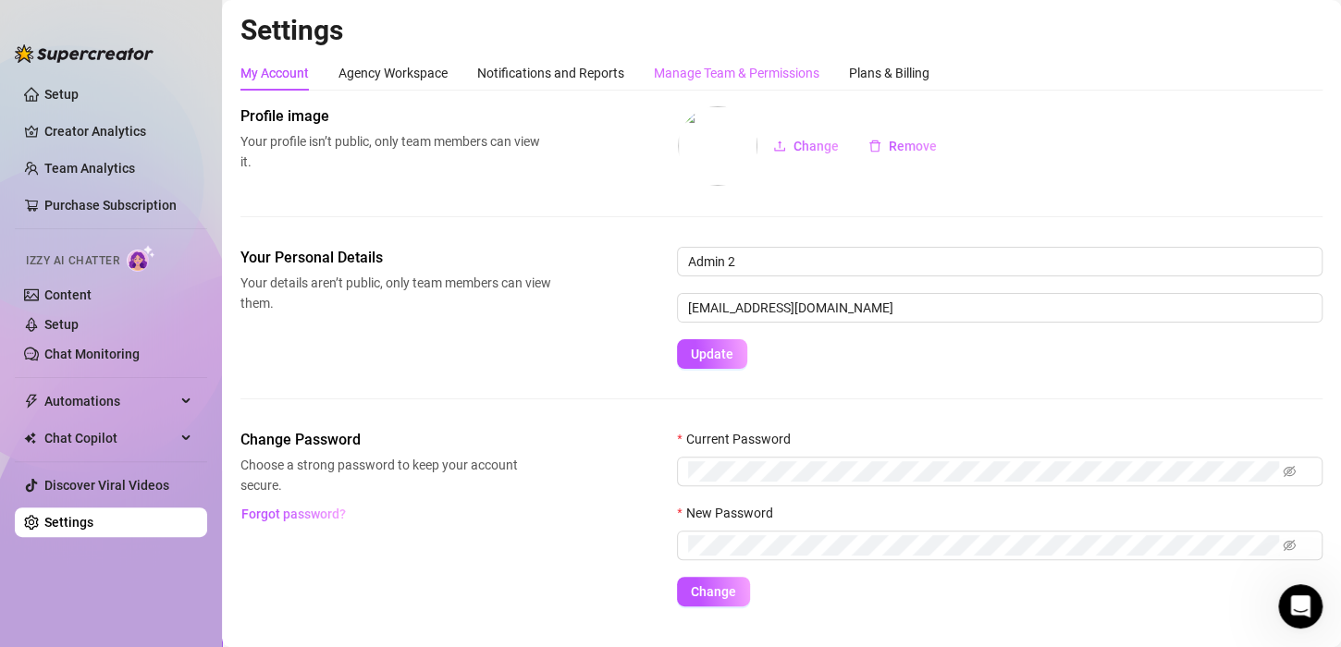 The image size is (1341, 647). Describe the element at coordinates (84, 54) in the screenshot. I see `img: logo-BBDzfeDw.svg` at that location.